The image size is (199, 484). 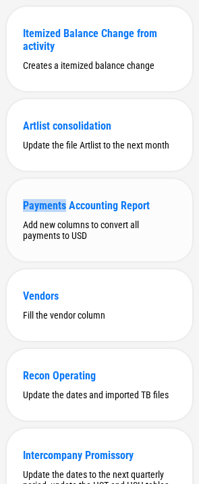 I want to click on div: Itemized Balance Change from activity, so click(x=99, y=40).